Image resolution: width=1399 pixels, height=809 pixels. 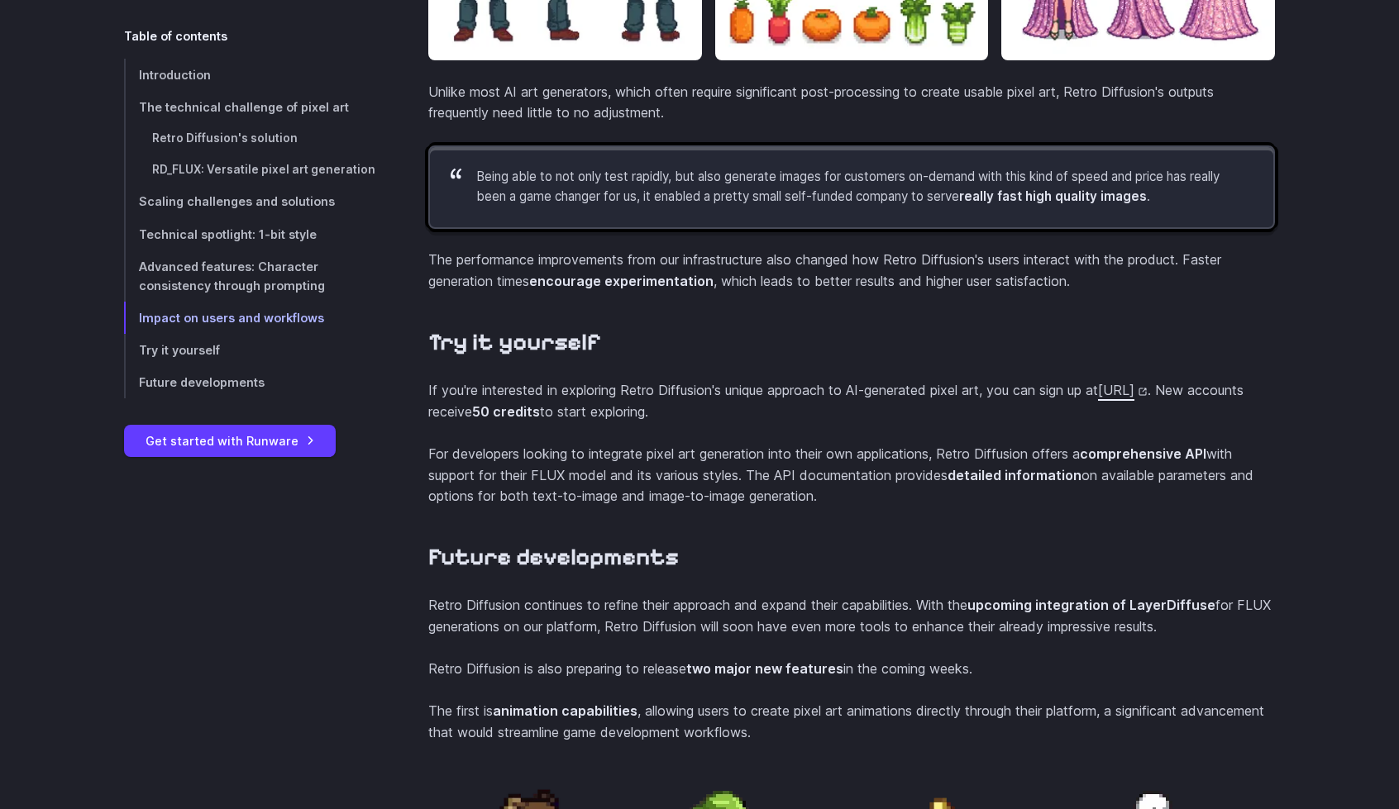 I want to click on a: Retro Diffusion's solution, so click(x=250, y=139).